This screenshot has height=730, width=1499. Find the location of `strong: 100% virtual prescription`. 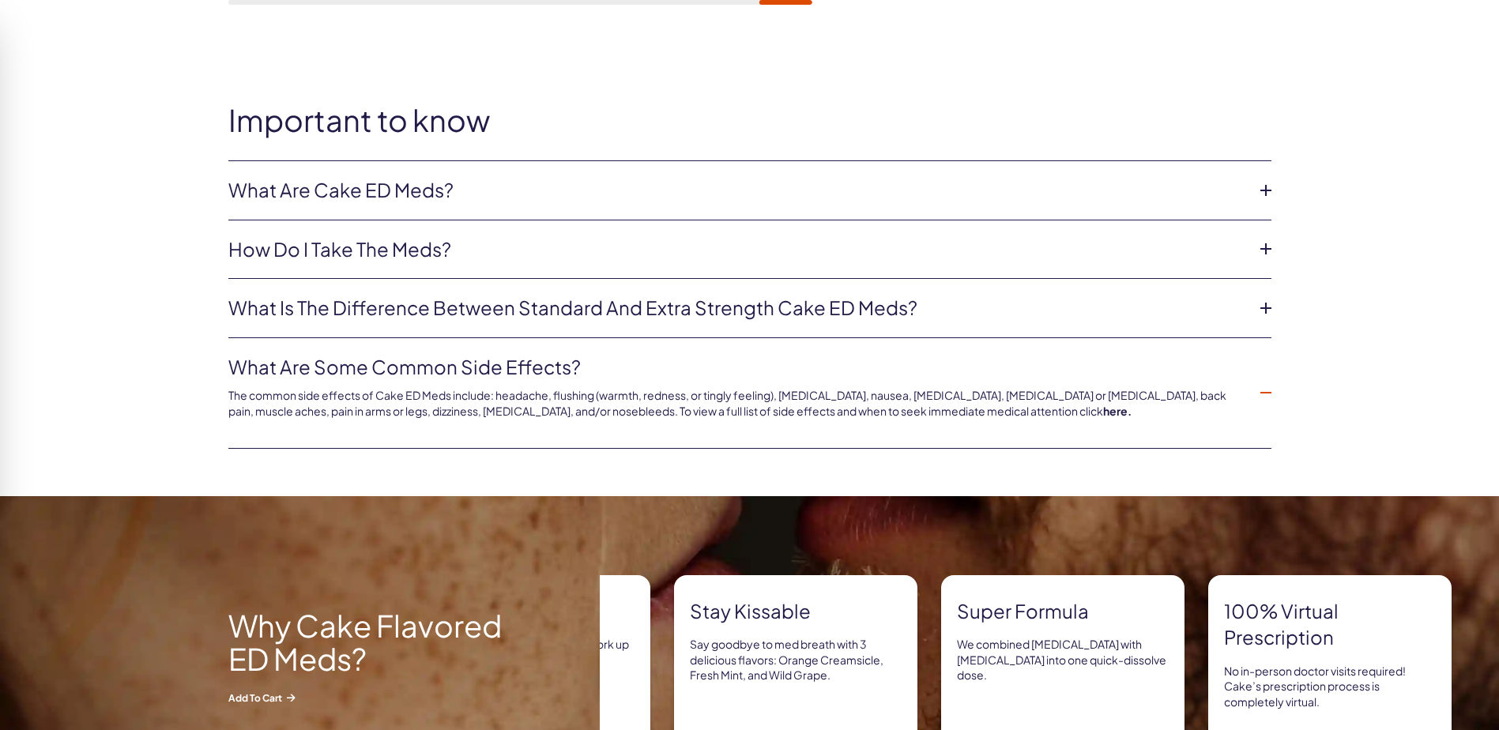

strong: 100% virtual prescription is located at coordinates (1330, 624).